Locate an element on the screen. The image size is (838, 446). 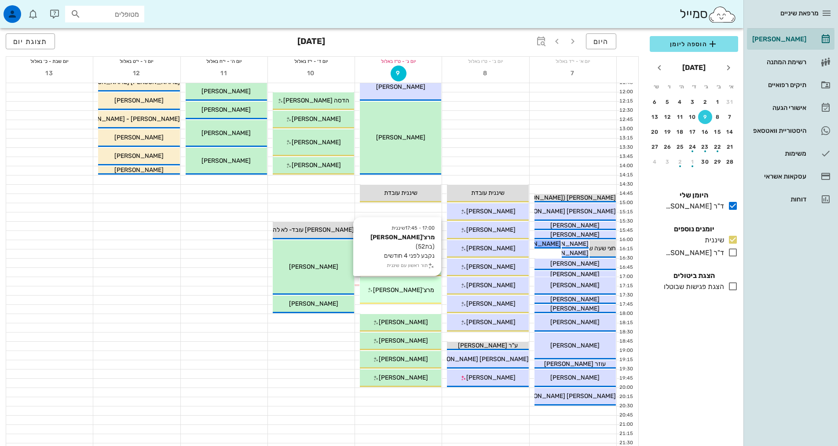
div: 30 is located at coordinates (705, 162).